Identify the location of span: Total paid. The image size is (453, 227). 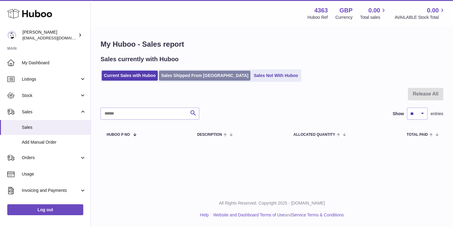
(418, 135).